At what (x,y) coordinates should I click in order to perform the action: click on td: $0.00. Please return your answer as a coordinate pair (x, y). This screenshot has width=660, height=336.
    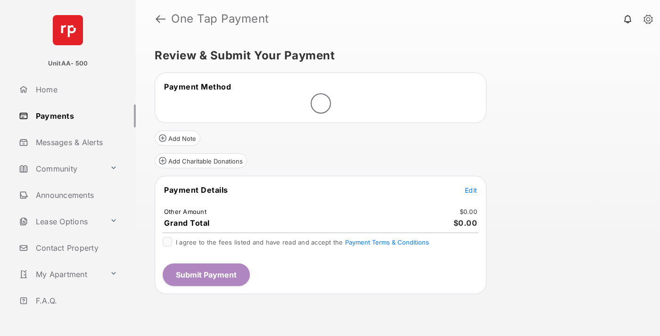
    Looking at the image, I should click on (468, 212).